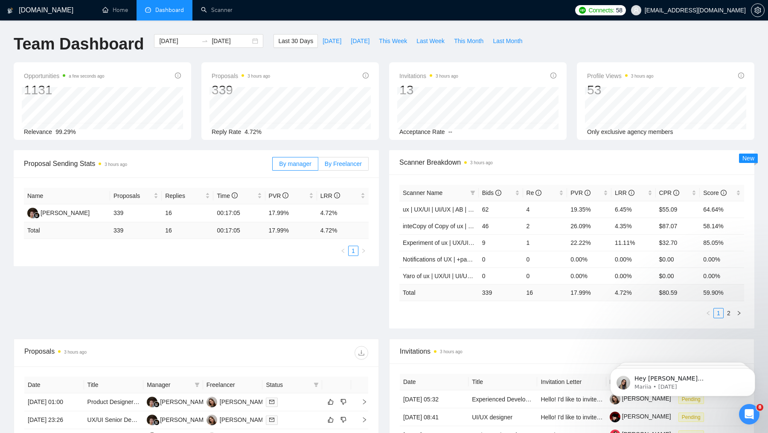 Image resolution: width=768 pixels, height=433 pixels. I want to click on span: CPR, so click(669, 193).